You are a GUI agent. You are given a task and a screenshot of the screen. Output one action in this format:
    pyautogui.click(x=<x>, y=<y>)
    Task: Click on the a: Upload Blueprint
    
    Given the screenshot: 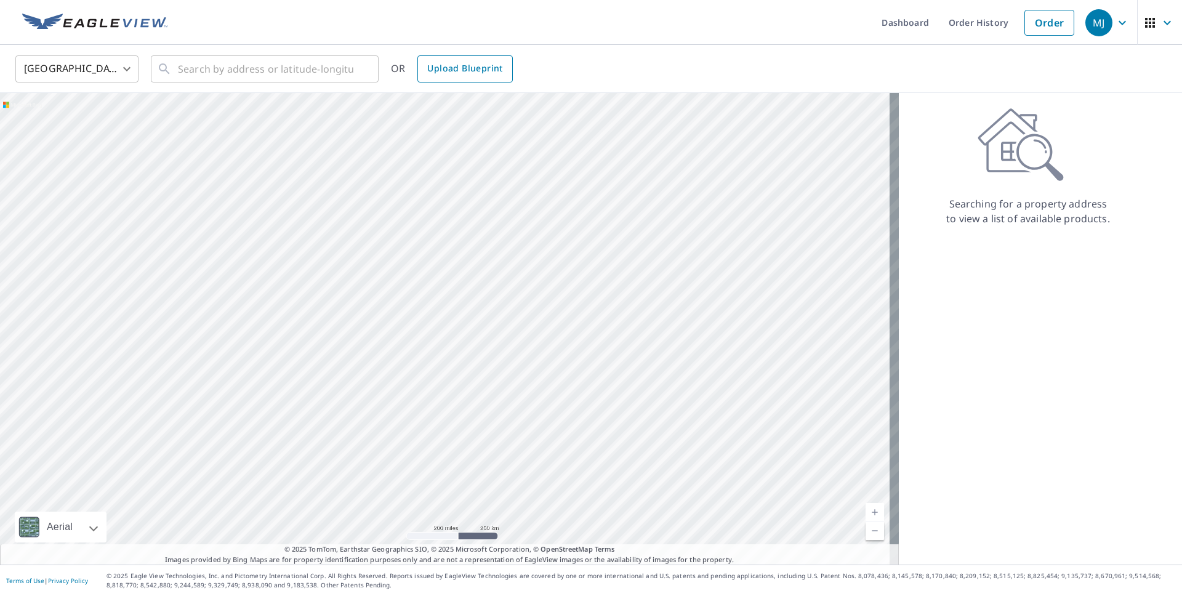 What is the action you would take?
    pyautogui.click(x=465, y=69)
    